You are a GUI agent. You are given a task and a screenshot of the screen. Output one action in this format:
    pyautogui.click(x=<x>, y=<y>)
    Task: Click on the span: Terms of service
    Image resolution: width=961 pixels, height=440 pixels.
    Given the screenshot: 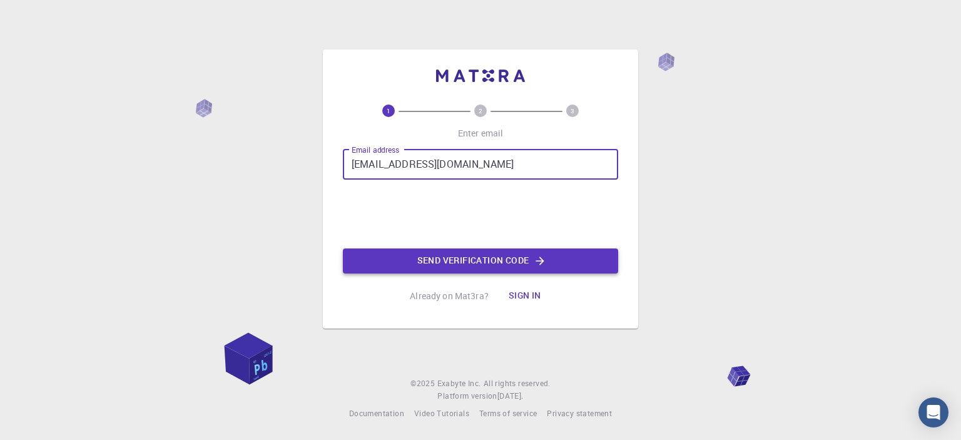 What is the action you would take?
    pyautogui.click(x=508, y=413)
    